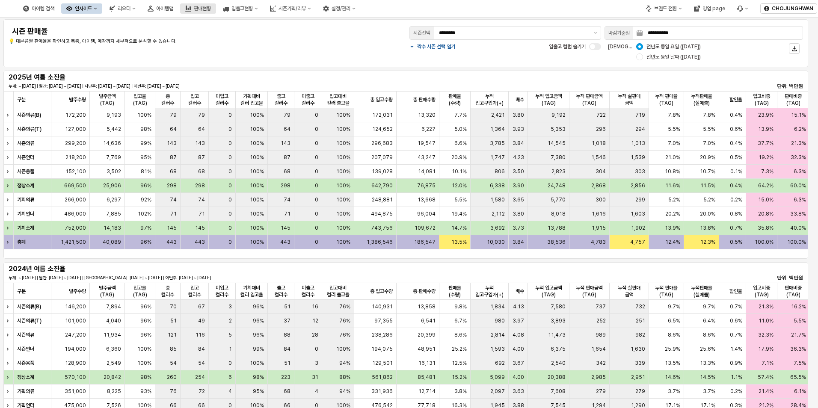 Image resolution: width=818 pixels, height=408 pixels. I want to click on span: 3.65, so click(518, 200).